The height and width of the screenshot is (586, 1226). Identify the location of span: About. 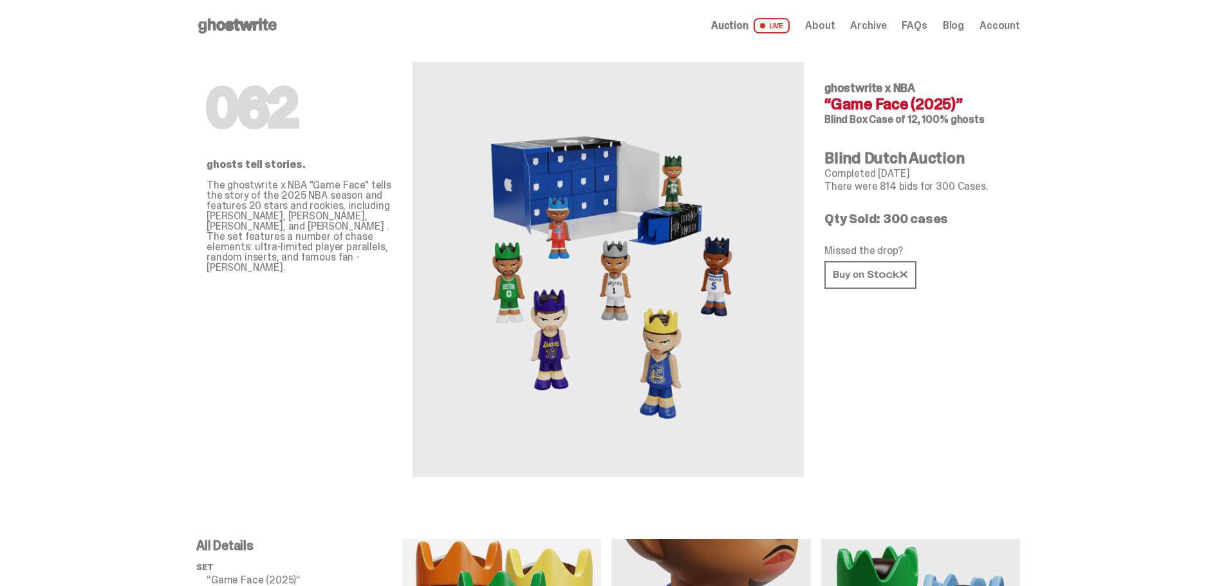
(820, 26).